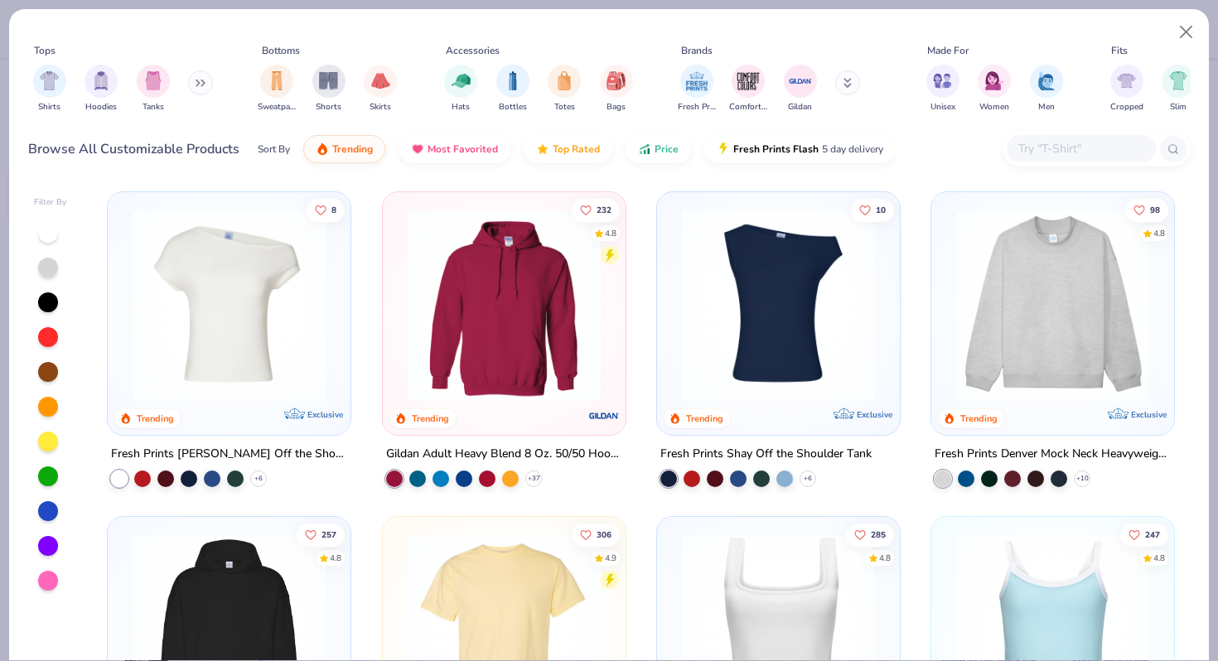 The width and height of the screenshot is (1218, 661). What do you see at coordinates (277, 80) in the screenshot?
I see `img: Sweatpants Image` at bounding box center [277, 80].